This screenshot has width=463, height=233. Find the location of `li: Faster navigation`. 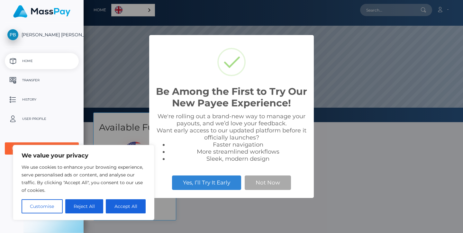

li: Faster navigation is located at coordinates (238, 145).